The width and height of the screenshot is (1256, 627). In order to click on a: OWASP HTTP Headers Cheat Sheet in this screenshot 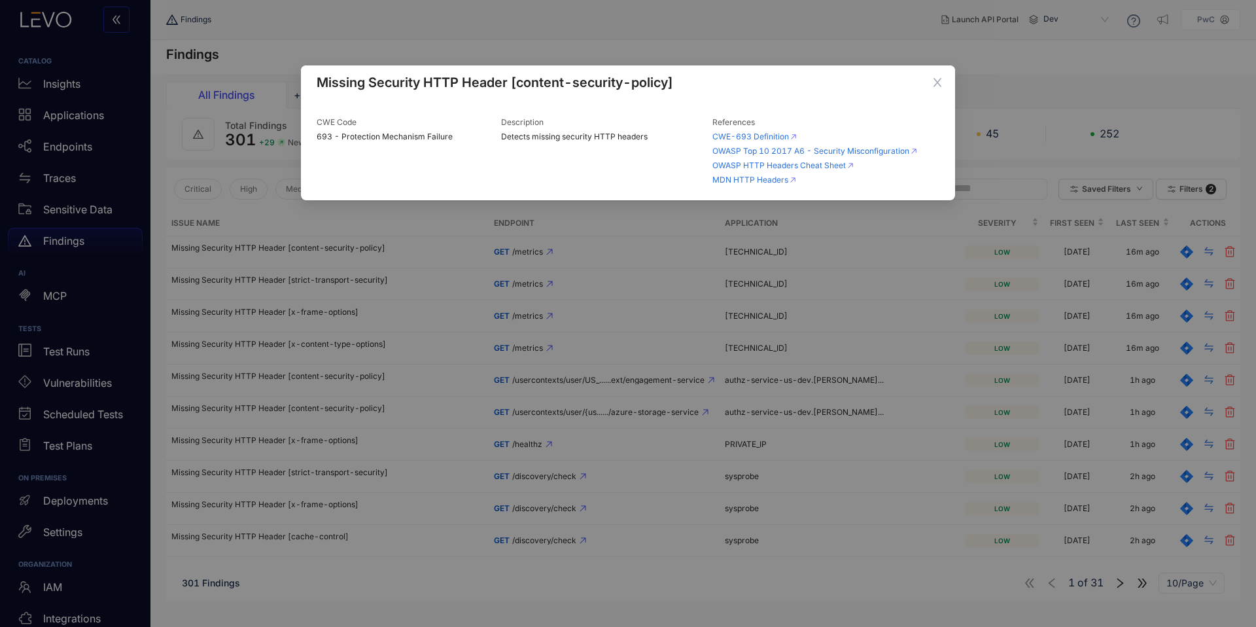, I will do `click(783, 166)`.